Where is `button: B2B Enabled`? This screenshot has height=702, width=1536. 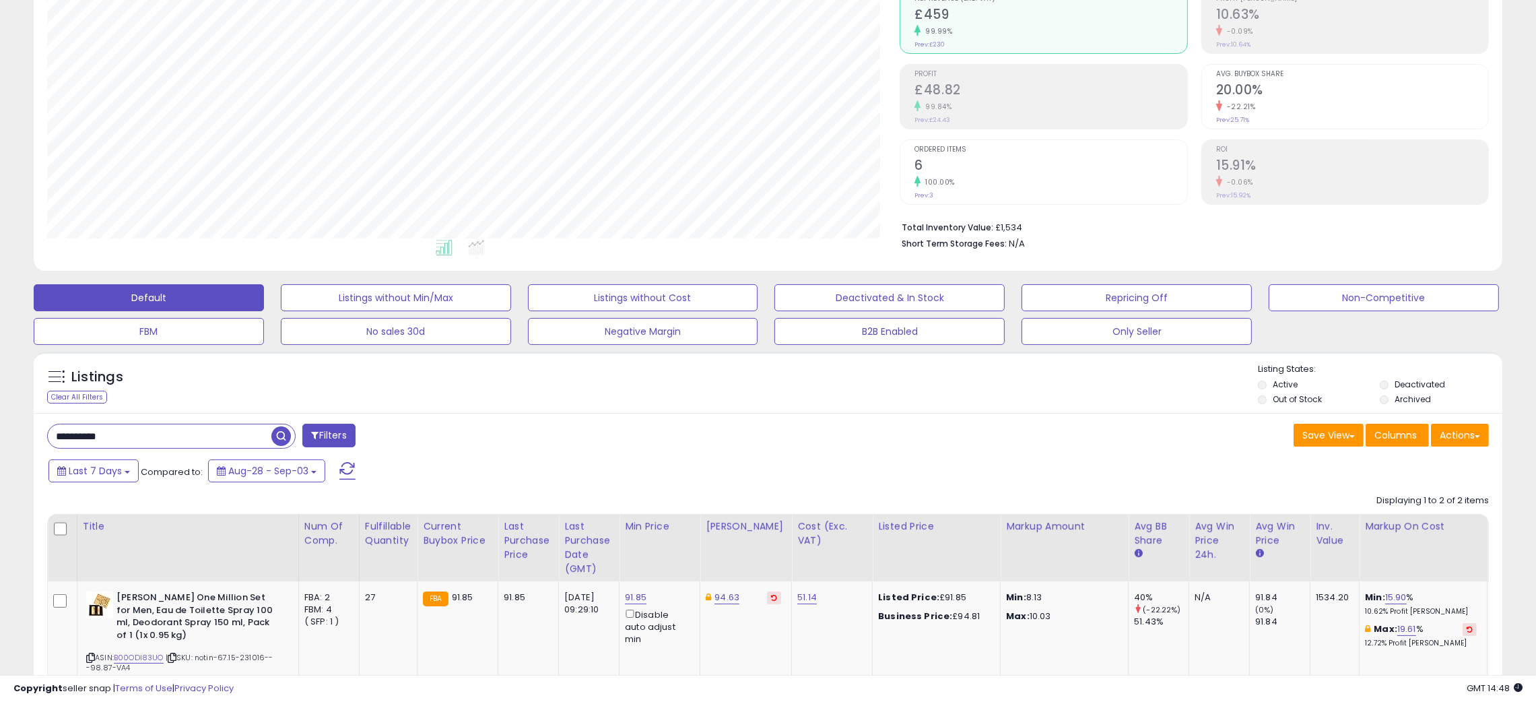 button: B2B Enabled is located at coordinates (890, 331).